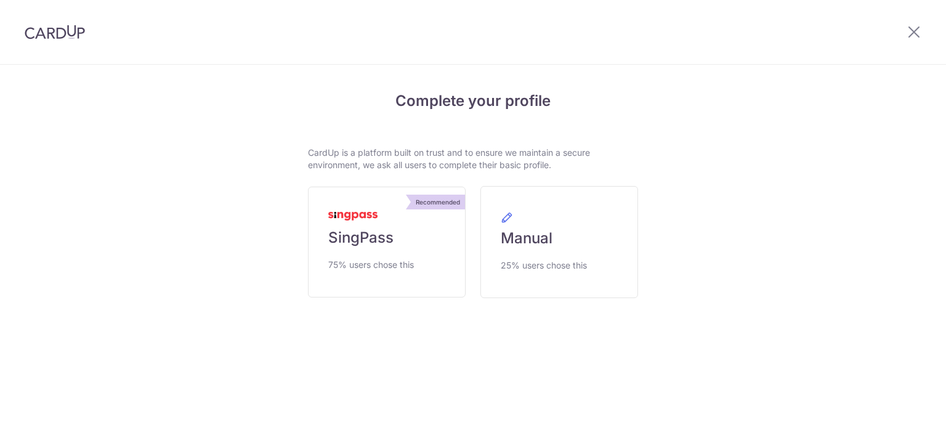  What do you see at coordinates (527, 238) in the screenshot?
I see `span: Manual` at bounding box center [527, 238].